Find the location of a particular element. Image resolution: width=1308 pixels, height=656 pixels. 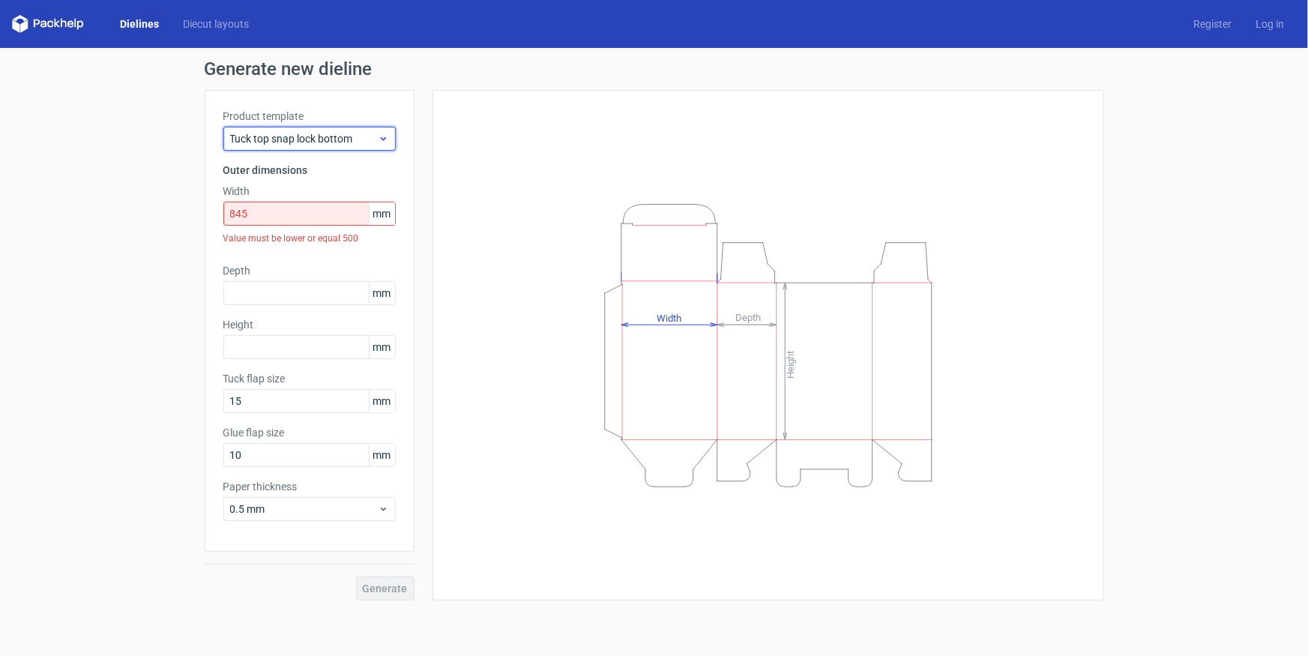

label: Width is located at coordinates (310, 191).